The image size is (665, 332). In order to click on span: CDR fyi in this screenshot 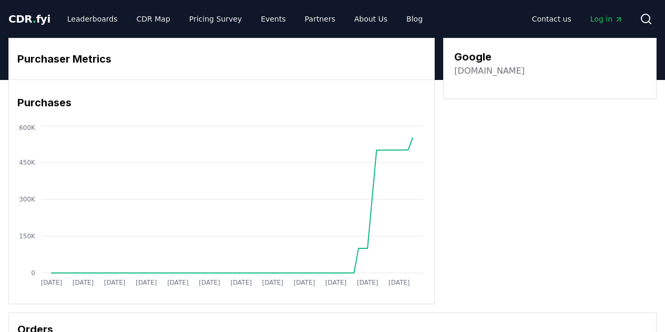, I will do `click(29, 19)`.